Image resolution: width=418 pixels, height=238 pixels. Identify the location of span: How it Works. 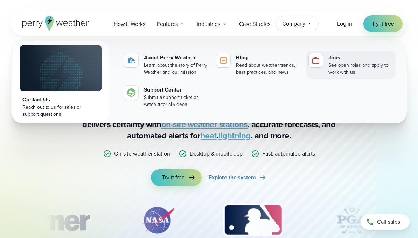
(129, 24).